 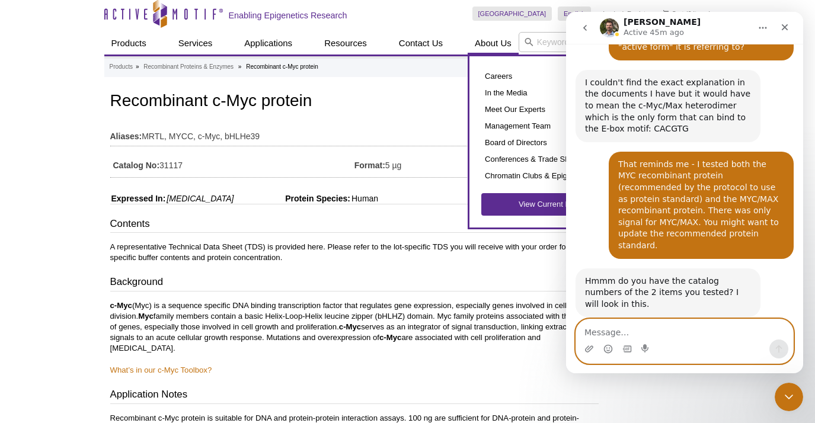 I want to click on img: Your Cart, so click(x=665, y=13).